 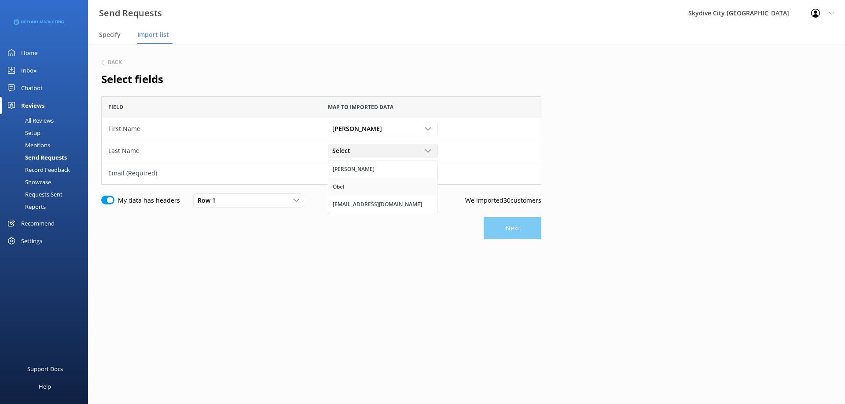 I want to click on div: Chatbot, so click(x=32, y=88).